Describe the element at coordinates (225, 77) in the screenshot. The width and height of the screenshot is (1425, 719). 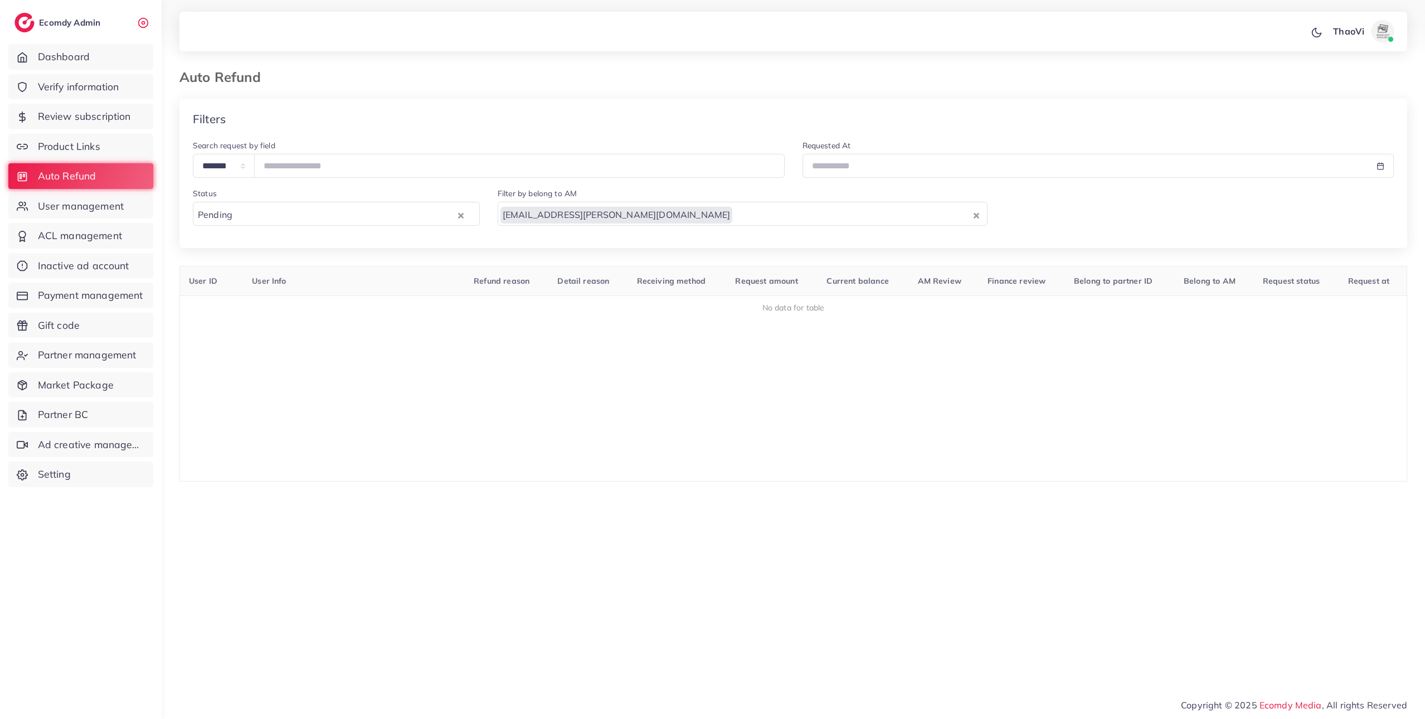
I see `h3: Auto Refund` at that location.